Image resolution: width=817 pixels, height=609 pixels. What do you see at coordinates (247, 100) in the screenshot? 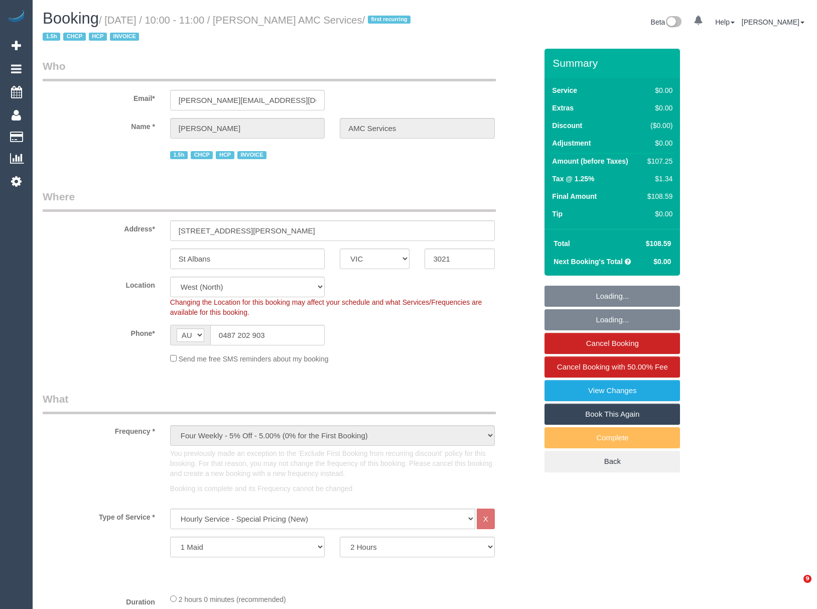
I see `input: Email*` at bounding box center [247, 100].